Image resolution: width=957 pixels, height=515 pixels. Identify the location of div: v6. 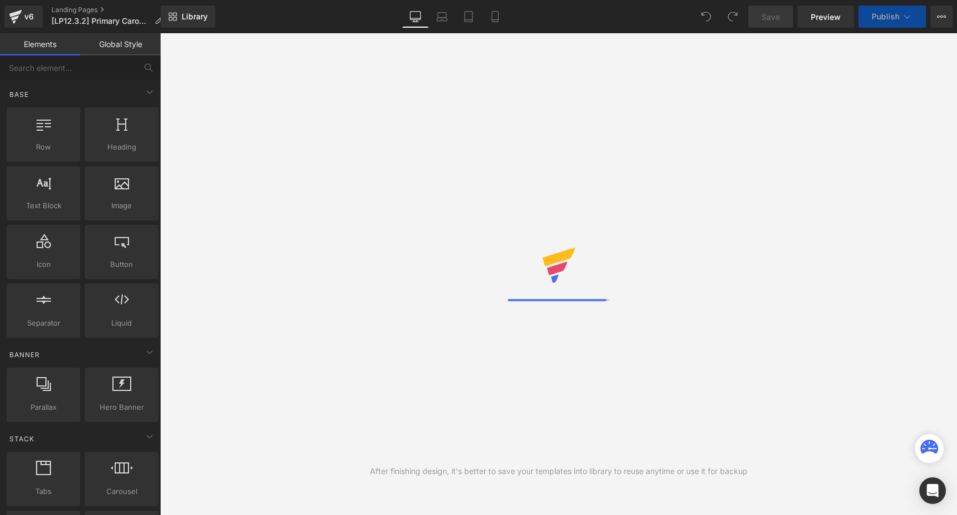
(29, 17).